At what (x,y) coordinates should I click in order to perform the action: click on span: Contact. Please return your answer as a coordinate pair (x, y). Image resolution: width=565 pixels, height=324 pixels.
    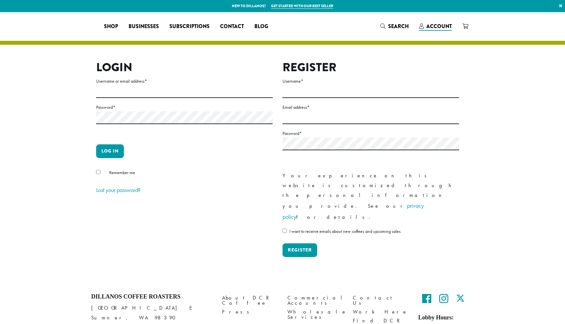
    Looking at the image, I should click on (232, 26).